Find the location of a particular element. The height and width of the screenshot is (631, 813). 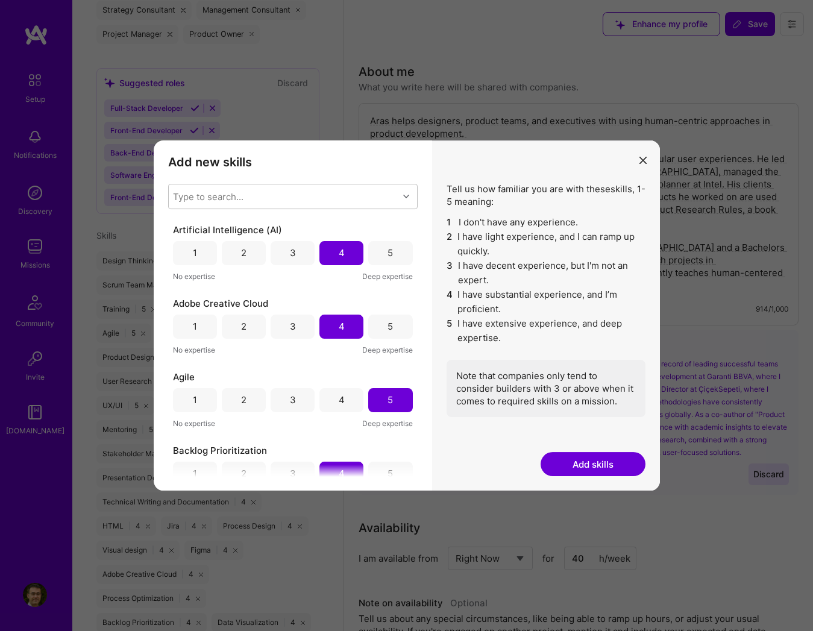

span: 1 is located at coordinates (450, 222).